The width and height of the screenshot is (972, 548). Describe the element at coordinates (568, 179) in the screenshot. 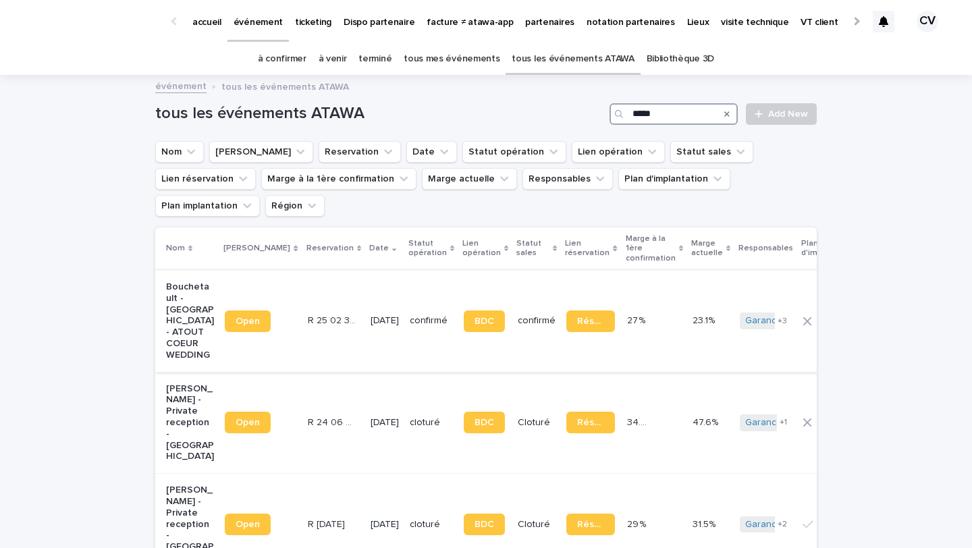

I see `button: Responsables` at that location.